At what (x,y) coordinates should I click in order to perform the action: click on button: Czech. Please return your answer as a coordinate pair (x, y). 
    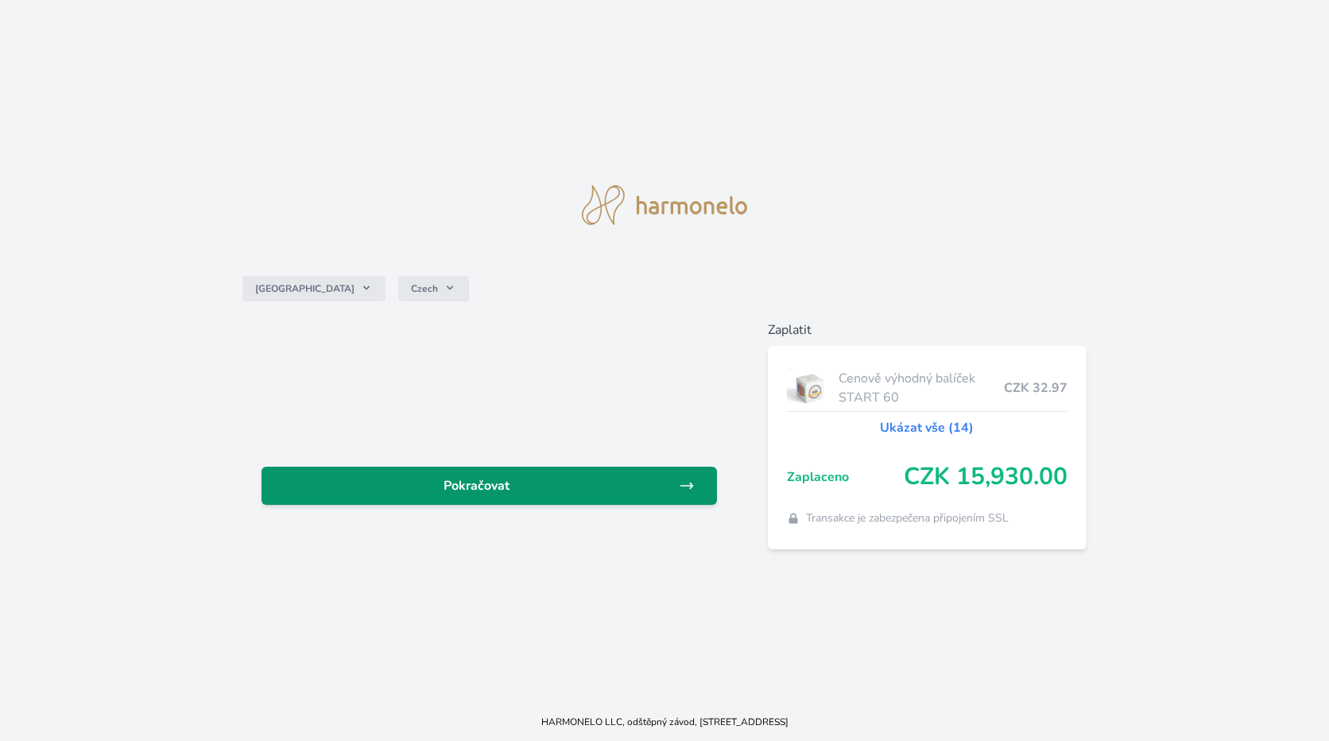
    Looking at the image, I should click on (433, 288).